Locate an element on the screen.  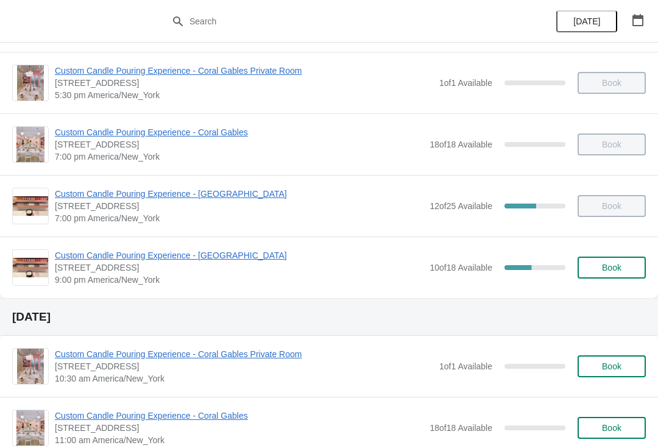
span: 10:30 am America/New_York is located at coordinates (244, 378).